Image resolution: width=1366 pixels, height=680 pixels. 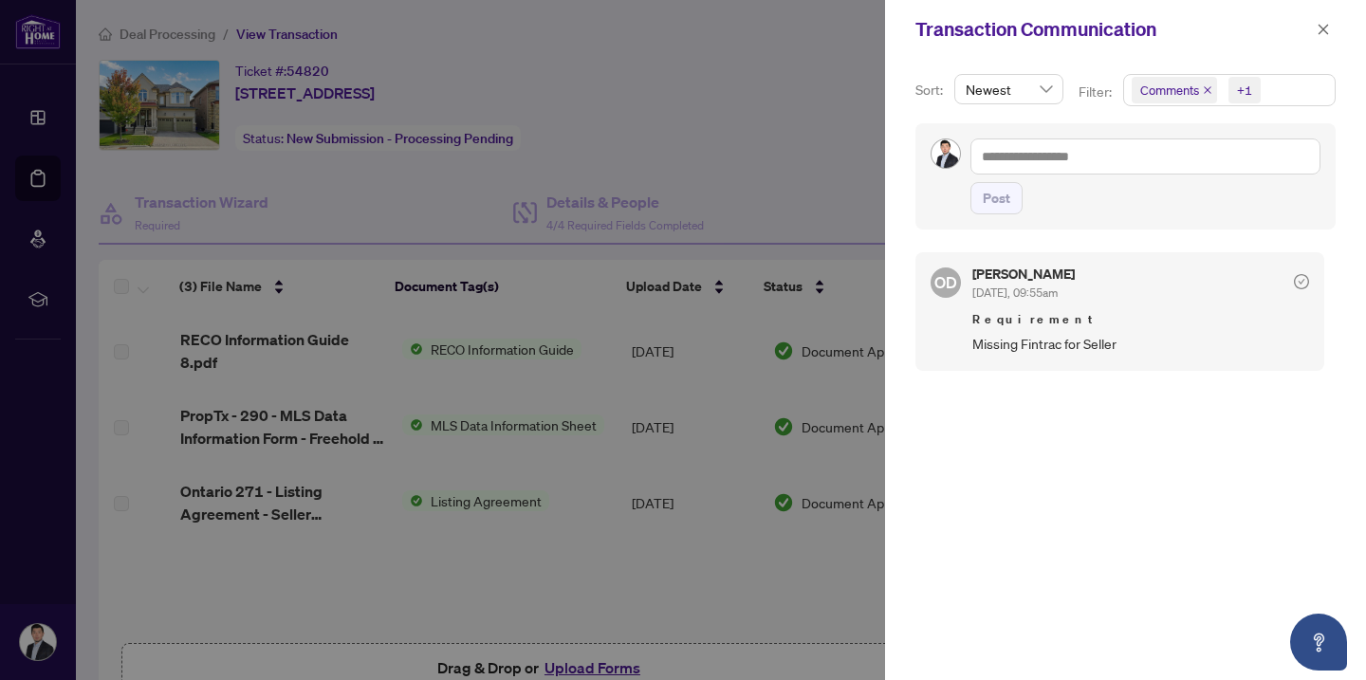 I want to click on p: Filter:, so click(x=1097, y=92).